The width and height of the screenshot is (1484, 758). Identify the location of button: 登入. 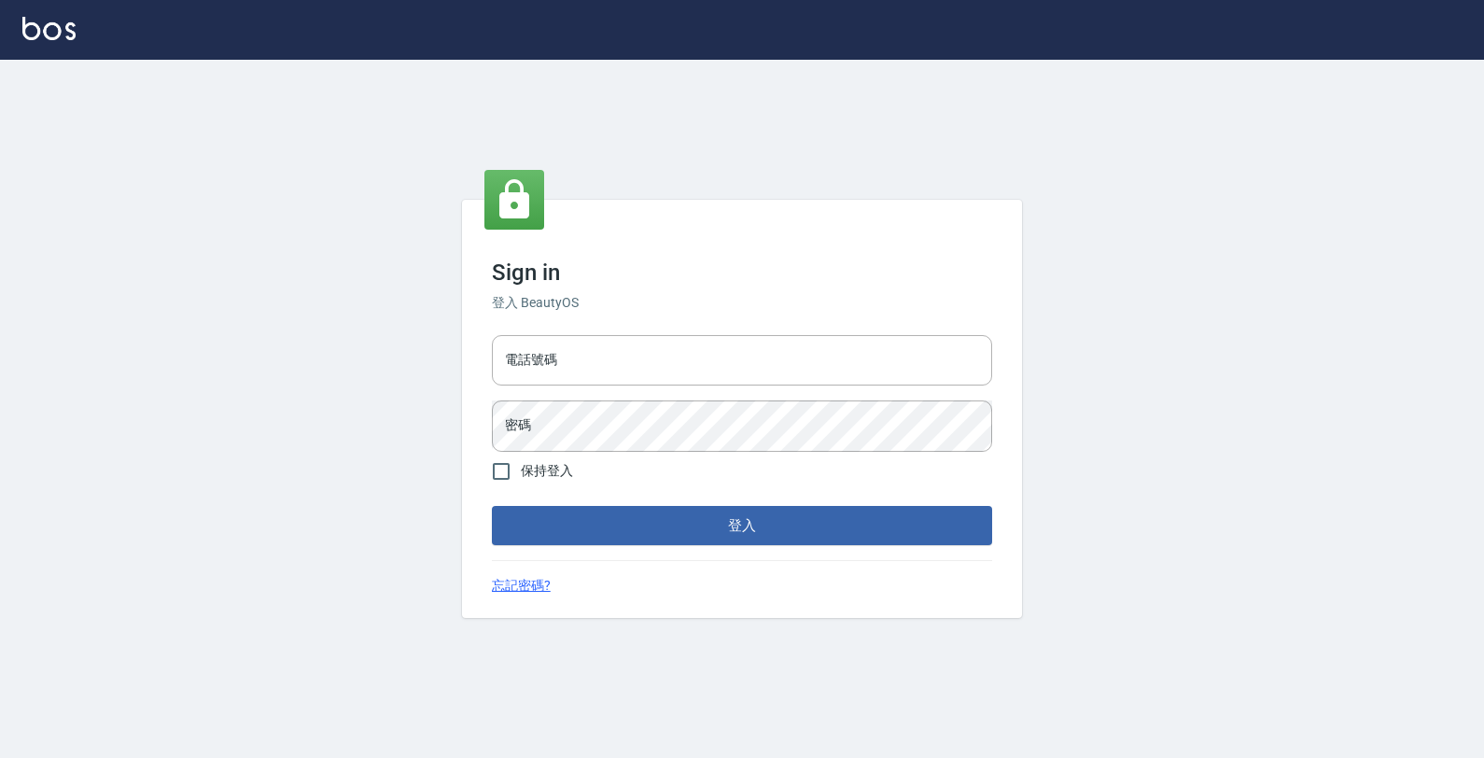
(742, 525).